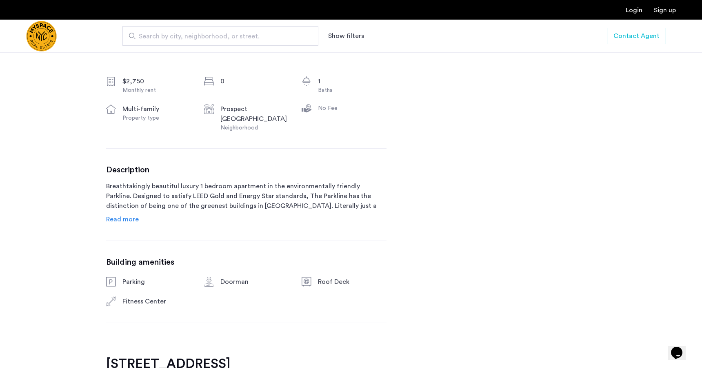 This screenshot has width=702, height=368. I want to click on h3: Description, so click(246, 170).